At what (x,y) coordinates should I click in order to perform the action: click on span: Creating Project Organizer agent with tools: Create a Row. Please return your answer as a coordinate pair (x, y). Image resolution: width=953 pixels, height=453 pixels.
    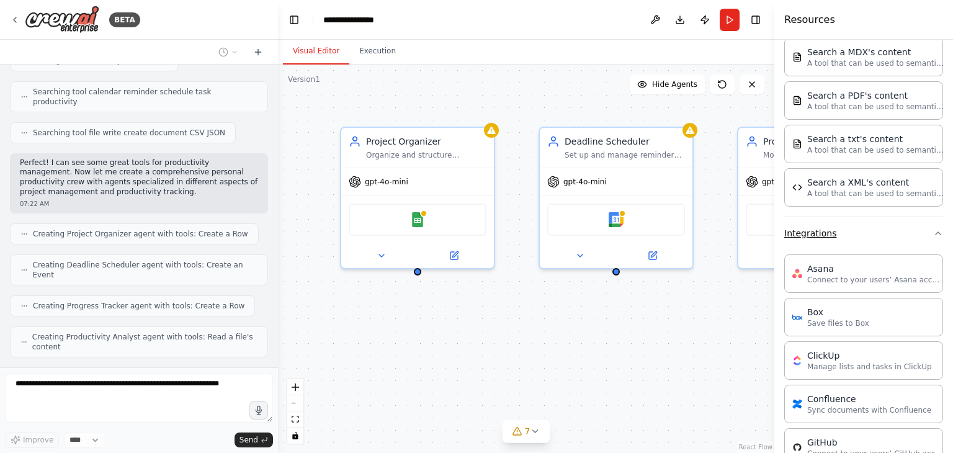
    Looking at the image, I should click on (140, 234).